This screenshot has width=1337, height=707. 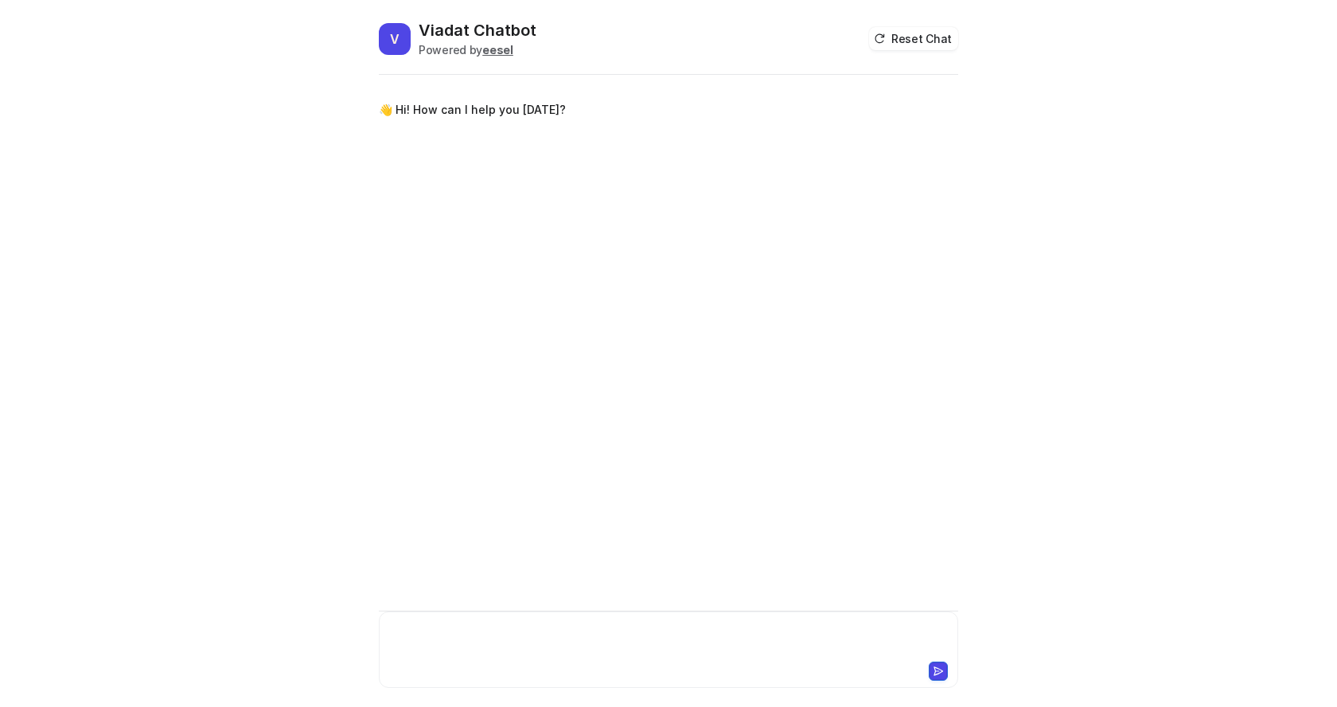 What do you see at coordinates (478, 49) in the screenshot?
I see `div: Powered by` at bounding box center [478, 49].